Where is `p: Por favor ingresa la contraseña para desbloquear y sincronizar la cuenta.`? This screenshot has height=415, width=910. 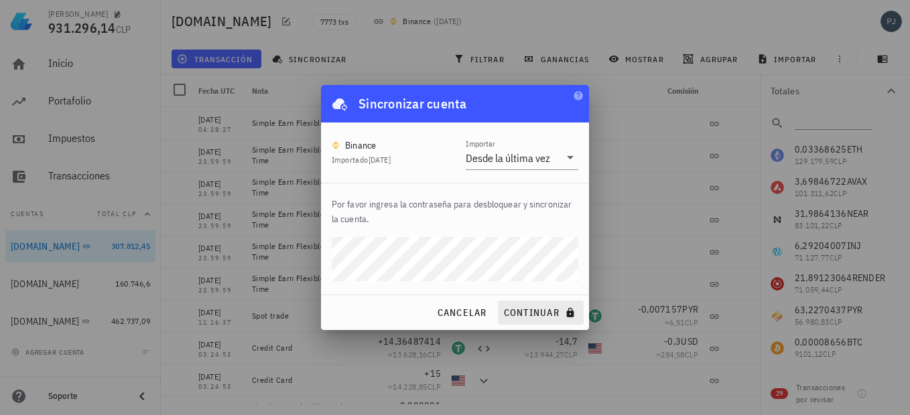 p: Por favor ingresa la contraseña para desbloquear y sincronizar la cuenta. is located at coordinates (455, 212).